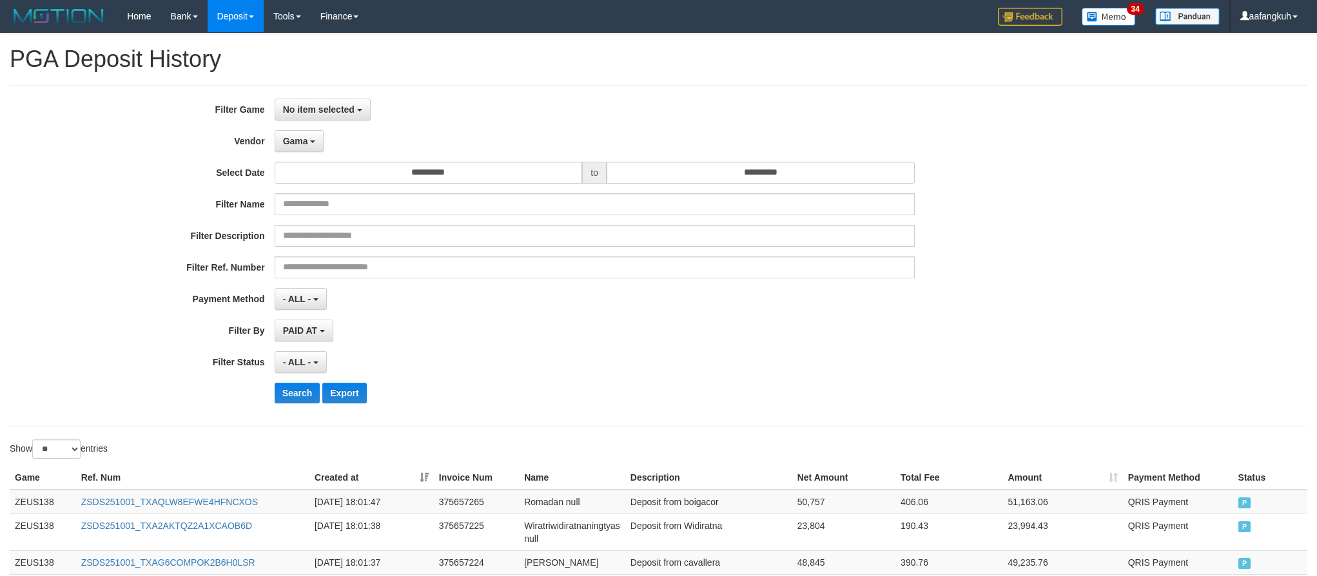 The width and height of the screenshot is (1317, 576). What do you see at coordinates (708, 532) in the screenshot?
I see `td: Deposit from Widiratna` at bounding box center [708, 532].